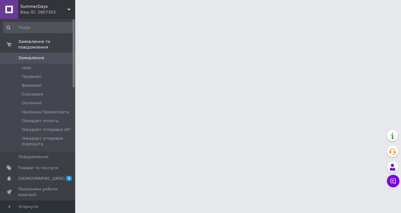 Image resolution: width=401 pixels, height=213 pixels. I want to click on span: Ожидает отправки Укрпошта, so click(48, 141).